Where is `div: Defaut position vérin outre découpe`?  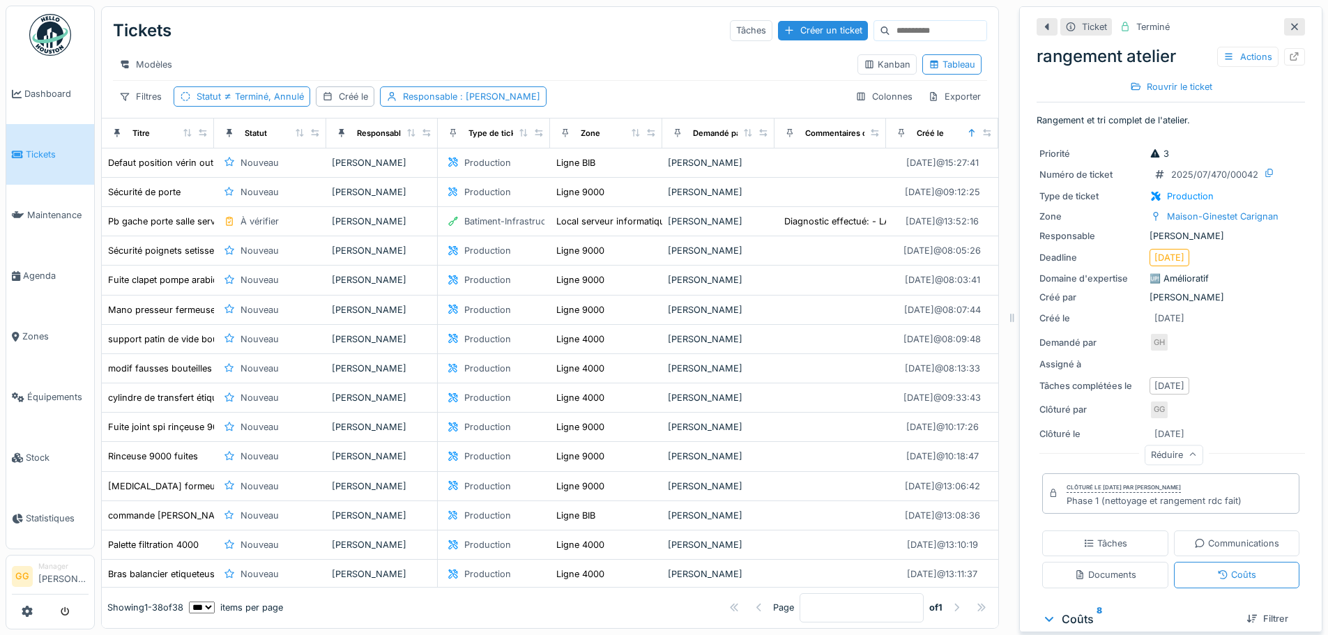 div: Defaut position vérin outre découpe is located at coordinates (185, 162).